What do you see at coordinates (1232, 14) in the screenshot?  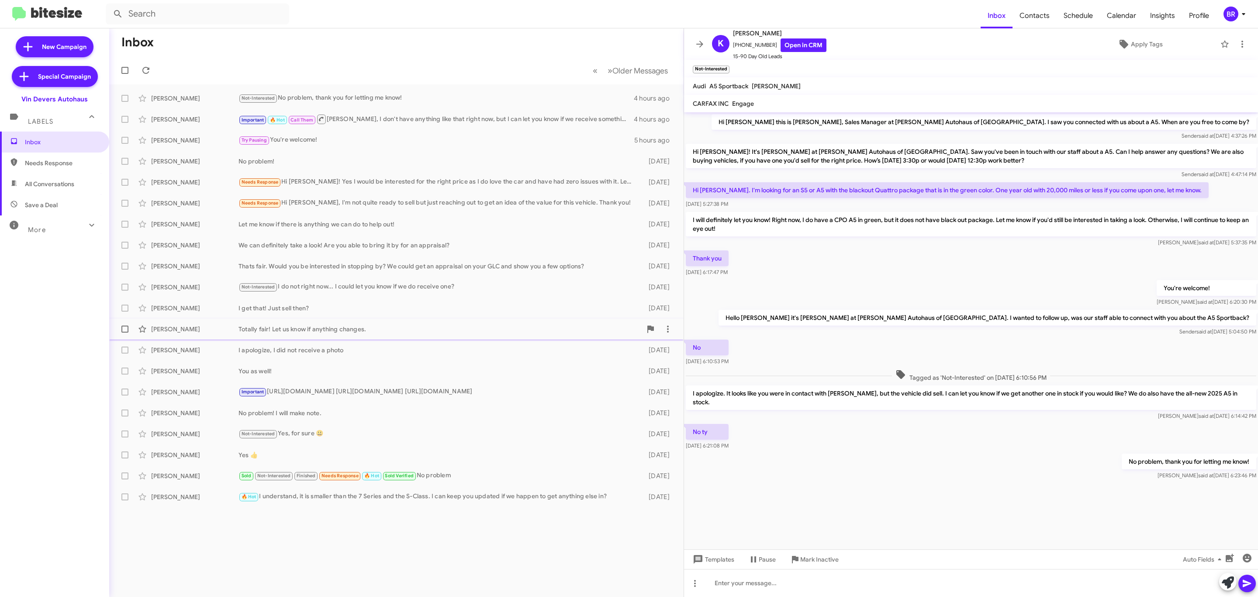 I see `button: BR` at bounding box center [1232, 14].